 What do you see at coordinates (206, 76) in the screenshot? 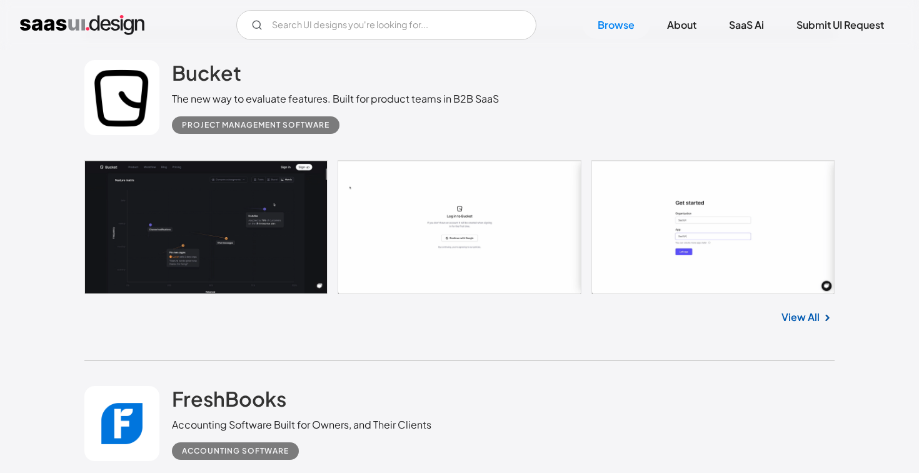
I see `a: Bucket` at bounding box center [206, 76].